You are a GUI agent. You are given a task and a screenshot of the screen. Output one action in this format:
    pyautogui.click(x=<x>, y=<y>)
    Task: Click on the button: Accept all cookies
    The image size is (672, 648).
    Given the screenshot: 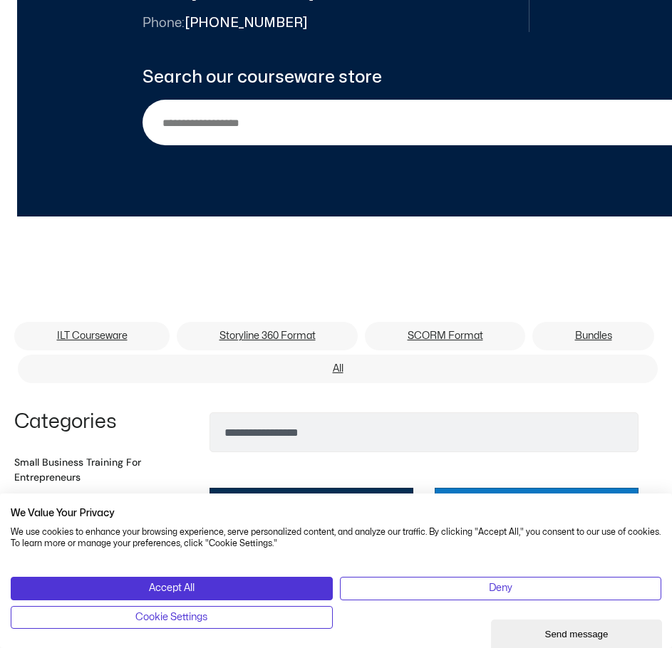 What is the action you would take?
    pyautogui.click(x=172, y=588)
    